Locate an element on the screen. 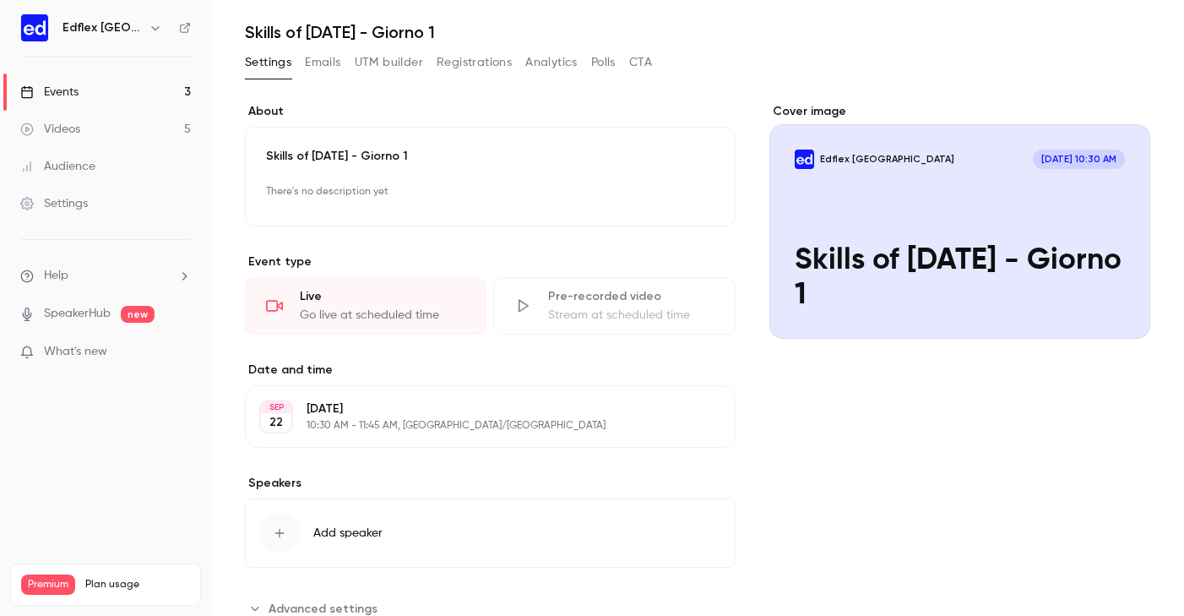  p: There's no description yet is located at coordinates (490, 192).